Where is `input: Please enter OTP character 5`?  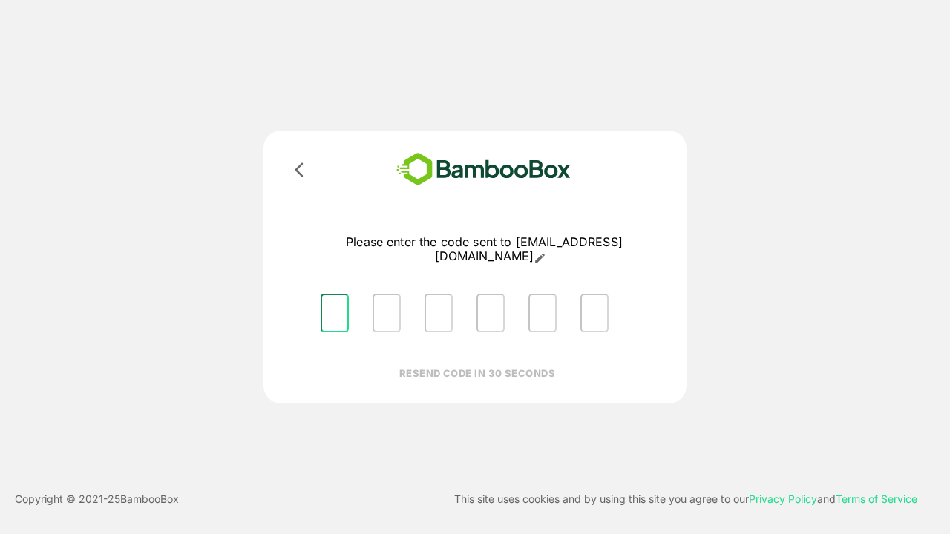 input: Please enter OTP character 5 is located at coordinates (542, 313).